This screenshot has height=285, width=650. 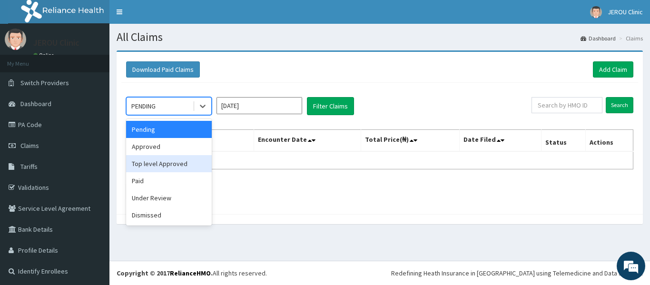 I want to click on strong: Copyright © 2017 ., so click(x=165, y=273).